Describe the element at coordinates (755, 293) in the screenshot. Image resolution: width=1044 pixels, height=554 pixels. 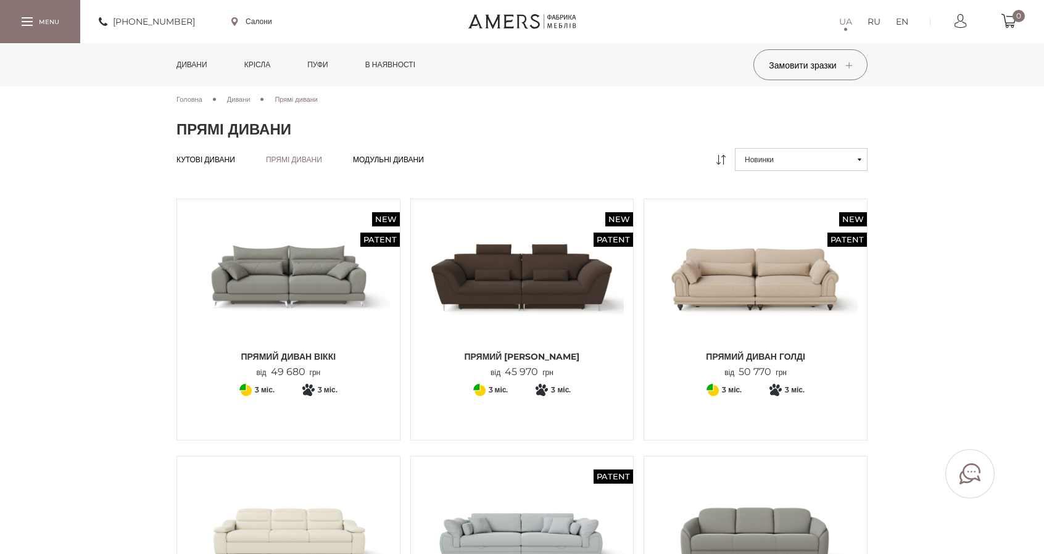
I see `a: New Patent Прямий диван ГОЛДІ Прямий диван ГОЛДІ Прямий диван ГОЛДІ від50 770грн` at that location.